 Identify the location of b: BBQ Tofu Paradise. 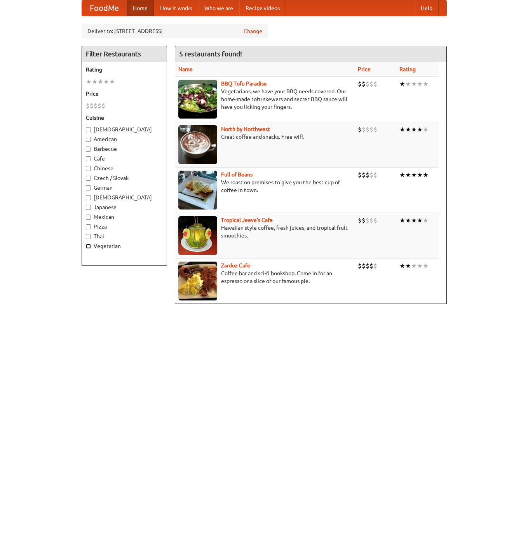
(244, 84).